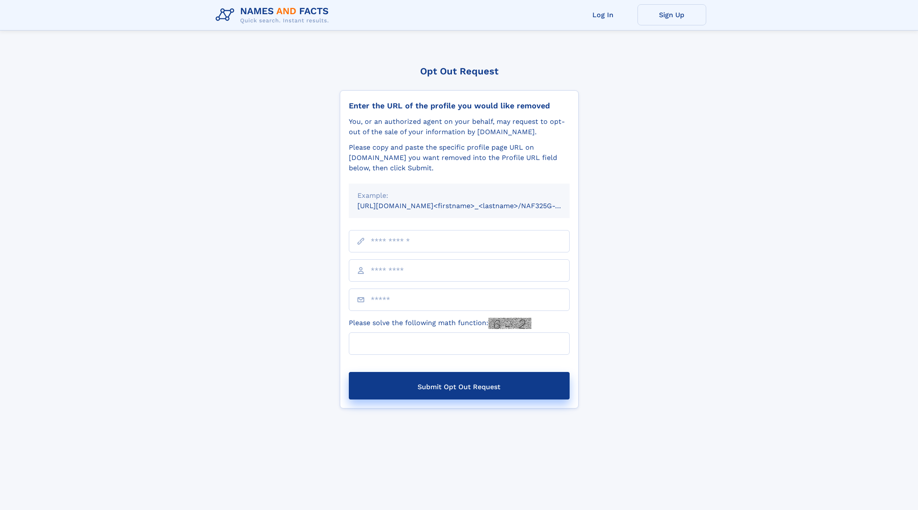 This screenshot has width=918, height=510. Describe the element at coordinates (603, 15) in the screenshot. I see `a: Log In` at that location.